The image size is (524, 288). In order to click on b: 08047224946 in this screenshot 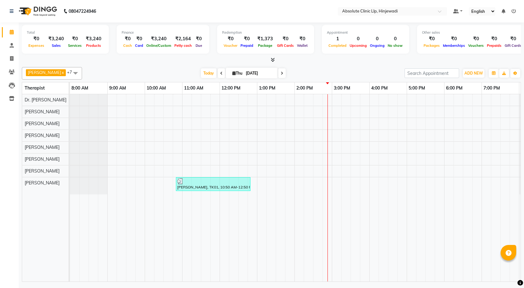, I will do `click(82, 11)`.